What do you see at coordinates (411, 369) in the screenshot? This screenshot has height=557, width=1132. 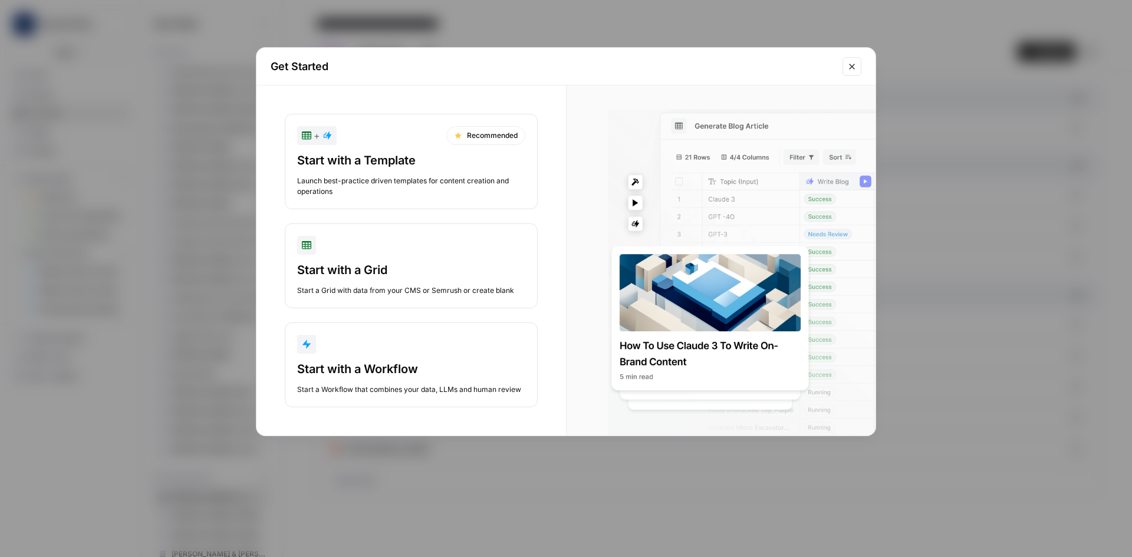 I see `div: Start with a Workflow` at bounding box center [411, 369].